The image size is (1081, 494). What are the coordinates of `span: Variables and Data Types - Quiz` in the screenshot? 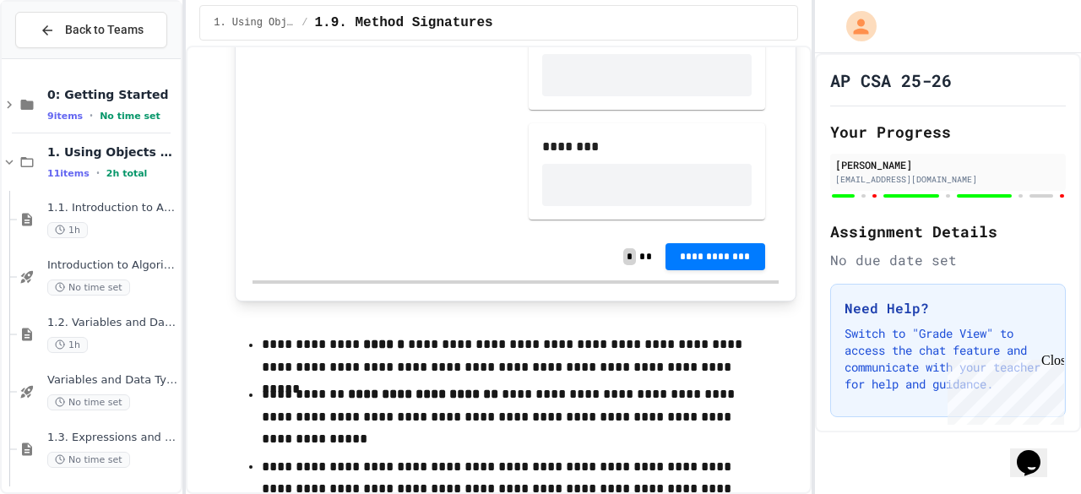 It's located at (112, 380).